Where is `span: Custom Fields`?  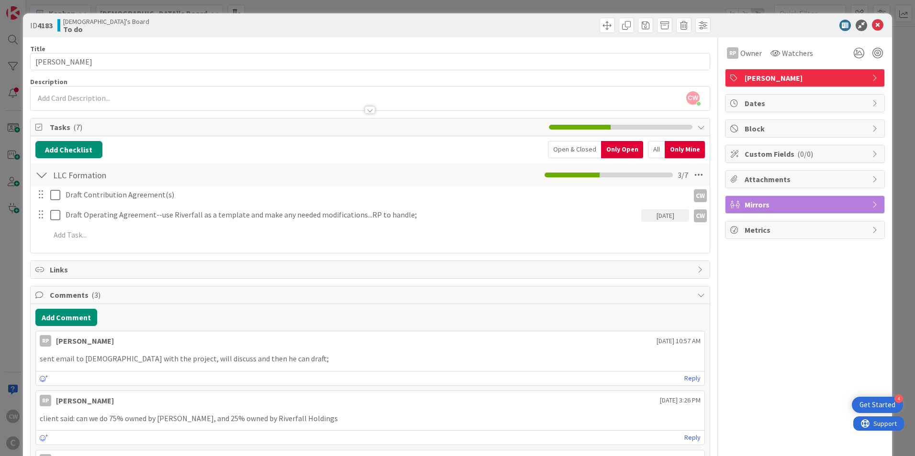 span: Custom Fields is located at coordinates (806, 154).